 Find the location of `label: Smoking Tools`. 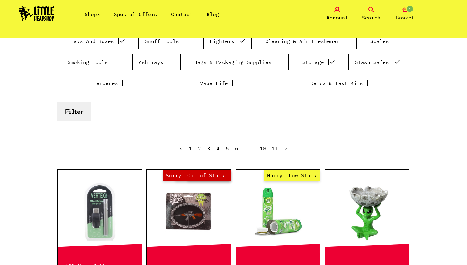

label: Smoking Tools is located at coordinates (93, 62).